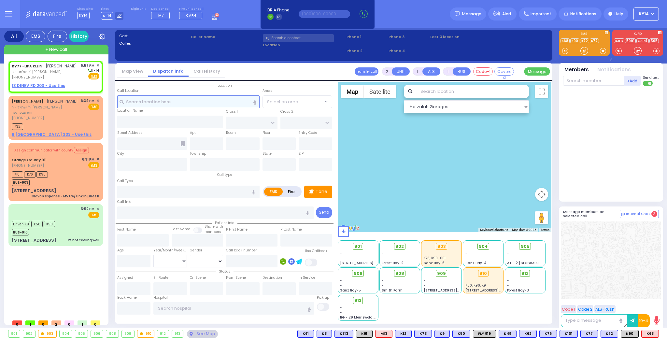 This screenshot has width=667, height=340. What do you see at coordinates (358, 273) in the screenshot?
I see `span: 906` at bounding box center [358, 273].